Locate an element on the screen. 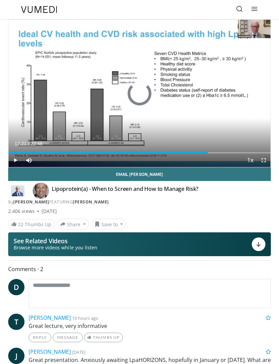 The width and height of the screenshot is (279, 364). button: Share is located at coordinates (73, 224).